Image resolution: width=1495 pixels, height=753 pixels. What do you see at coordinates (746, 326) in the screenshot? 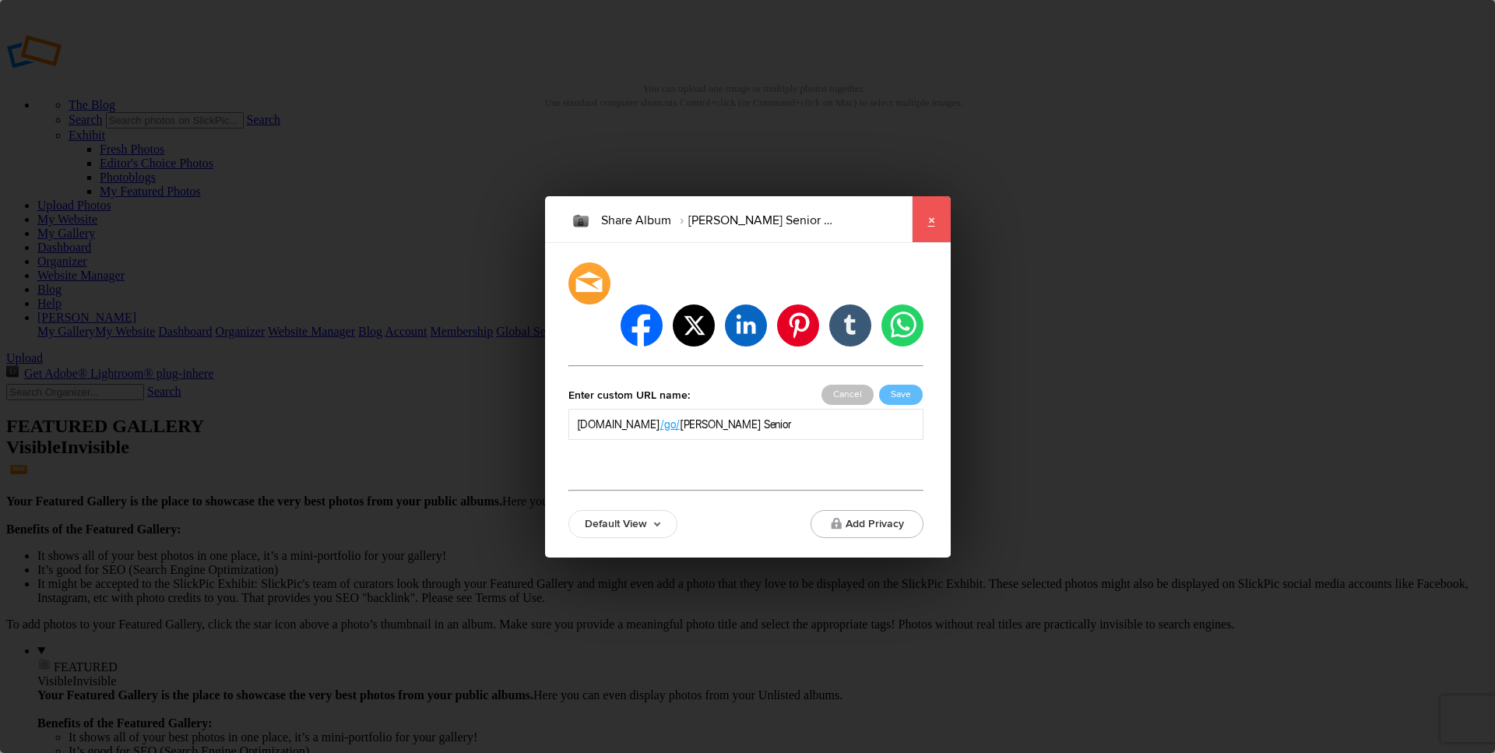
I see `li: linkedin` at bounding box center [746, 326].